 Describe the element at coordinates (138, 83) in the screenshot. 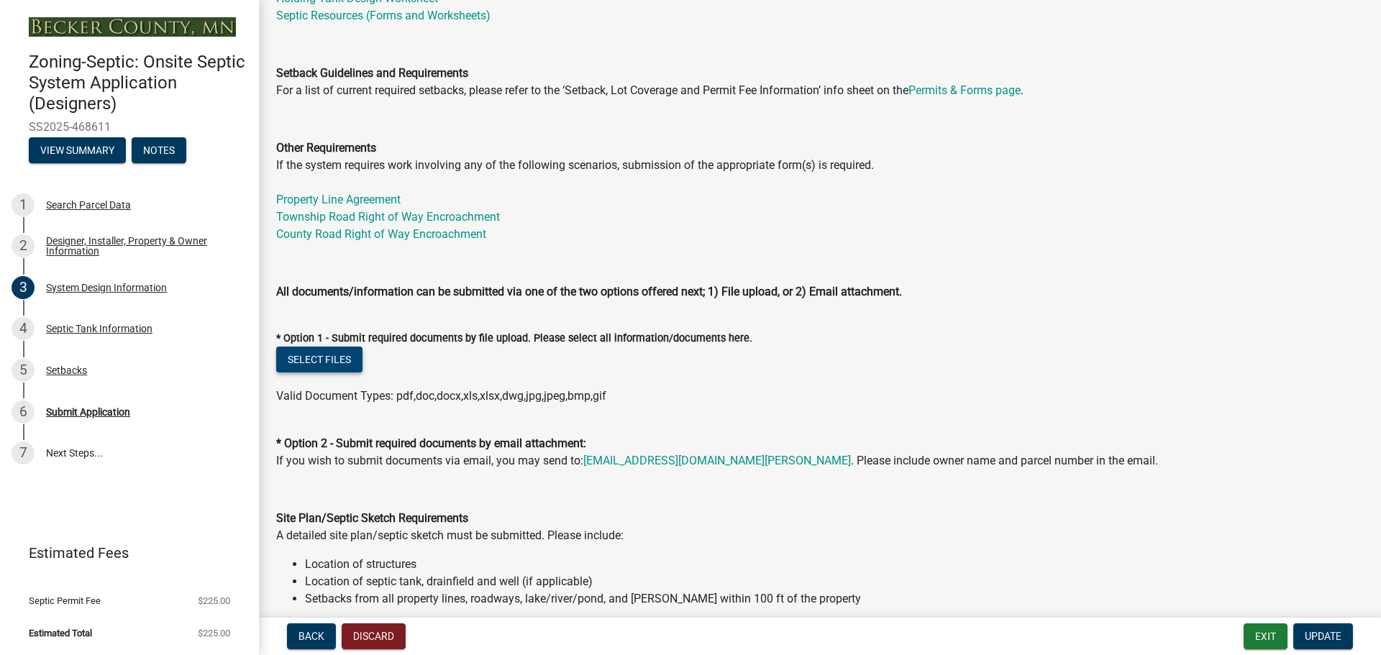

I see `h4: Zoning-Septic: Onsite Septic System Application (Designers)` at that location.